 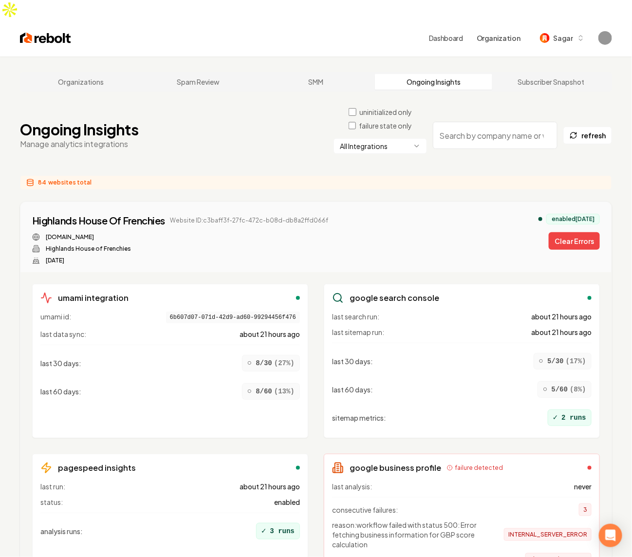 I want to click on div: 5/30, so click(x=563, y=362).